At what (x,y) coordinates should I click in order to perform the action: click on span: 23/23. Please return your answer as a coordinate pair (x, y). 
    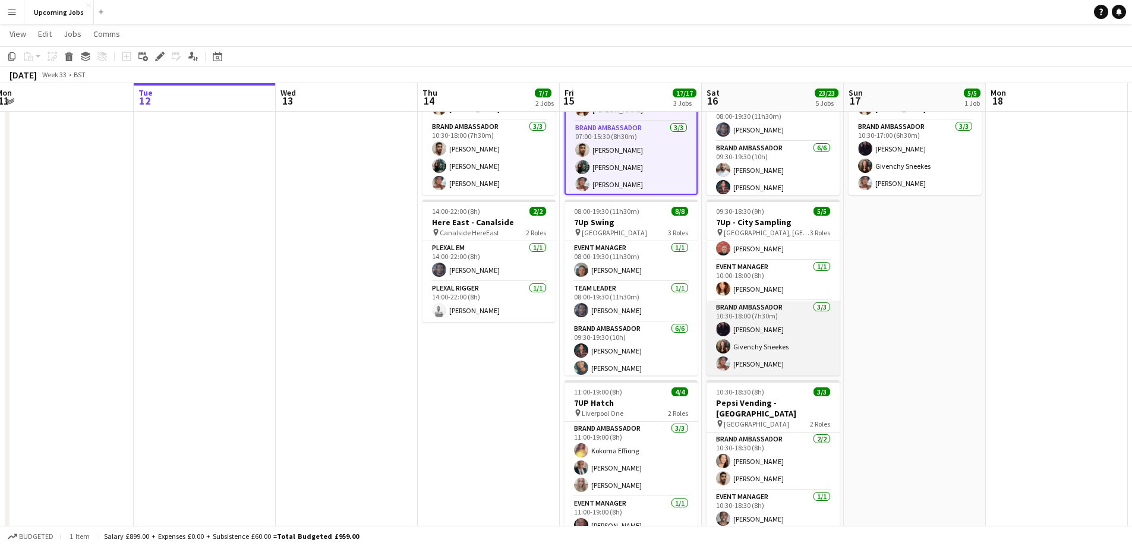
    Looking at the image, I should click on (826, 93).